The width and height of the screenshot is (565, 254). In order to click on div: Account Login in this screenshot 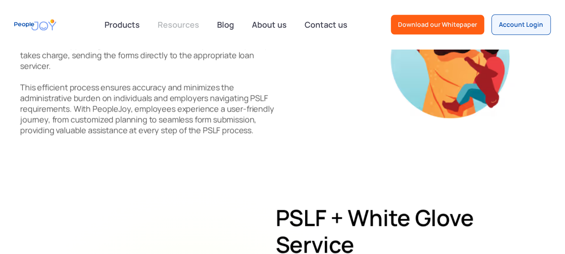, I will do `click(521, 25)`.